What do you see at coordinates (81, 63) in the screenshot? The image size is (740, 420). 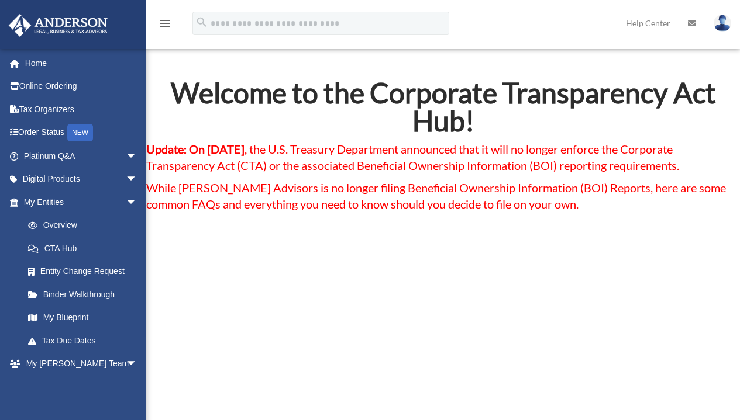 I see `a: Home` at bounding box center [81, 63].